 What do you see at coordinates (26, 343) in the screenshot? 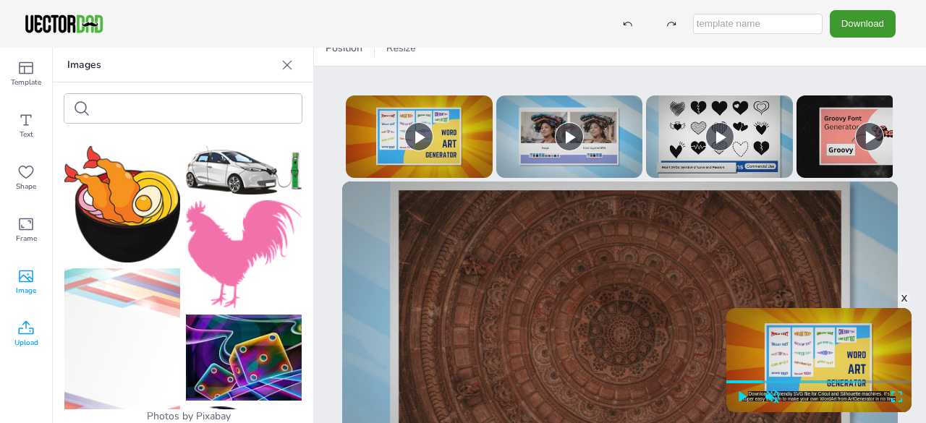
I see `span: Upload` at bounding box center [26, 343].